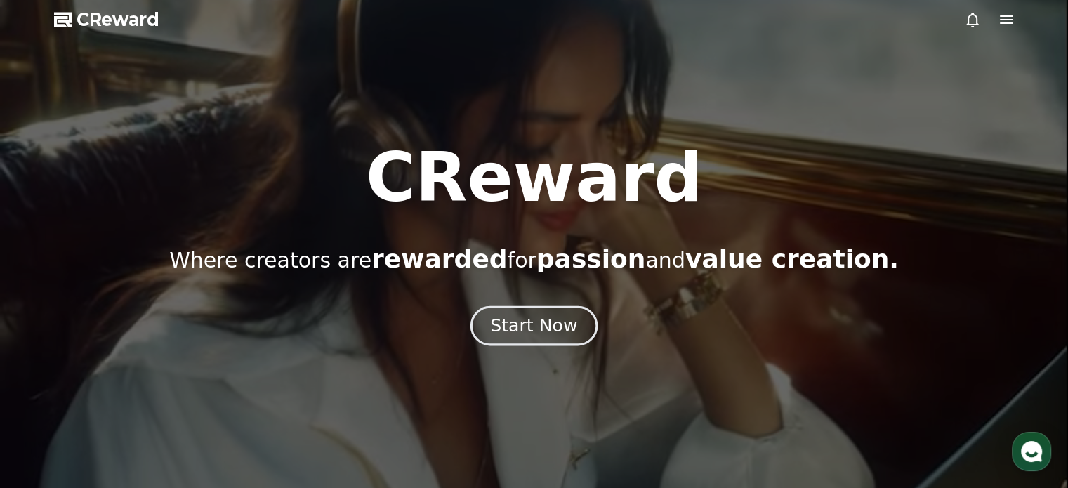  Describe the element at coordinates (533, 259) in the screenshot. I see `p: Where creators are for and` at that location.